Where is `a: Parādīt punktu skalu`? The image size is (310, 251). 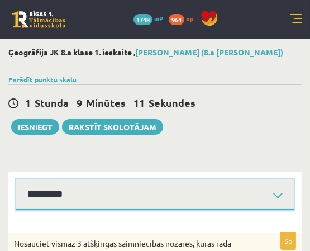 a: Parādīt punktu skalu is located at coordinates (42, 79).